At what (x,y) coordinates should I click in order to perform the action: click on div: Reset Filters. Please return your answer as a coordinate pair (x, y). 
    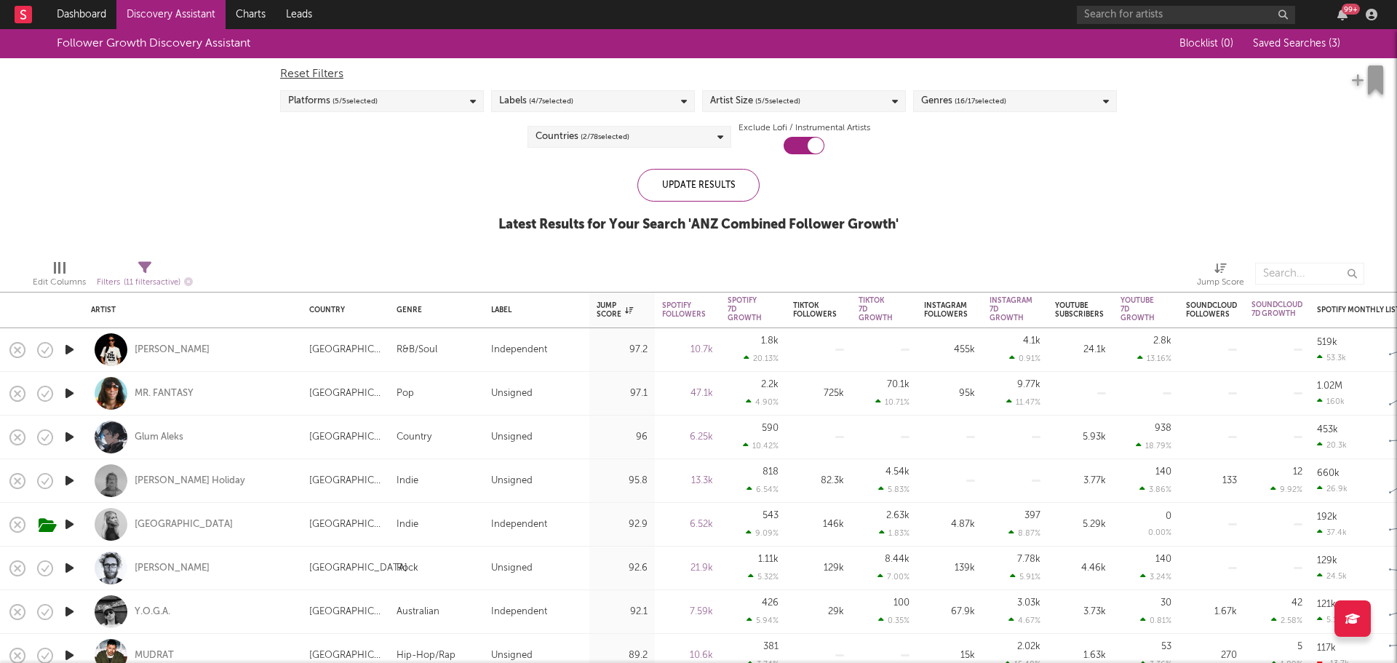
    Looking at the image, I should click on (699, 74).